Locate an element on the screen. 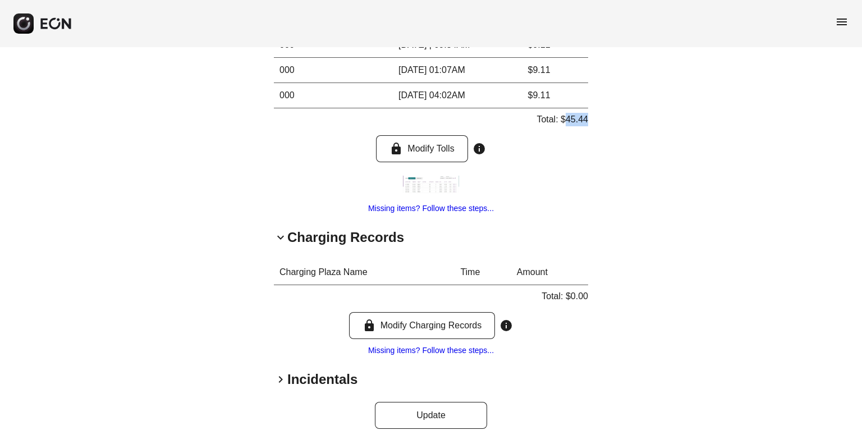 This screenshot has width=862, height=444. span: menu is located at coordinates (842, 22).